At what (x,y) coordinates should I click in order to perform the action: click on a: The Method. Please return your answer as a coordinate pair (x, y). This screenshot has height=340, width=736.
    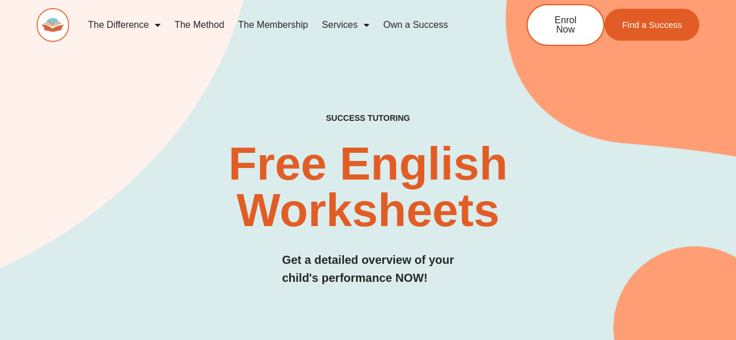
    Looking at the image, I should click on (199, 25).